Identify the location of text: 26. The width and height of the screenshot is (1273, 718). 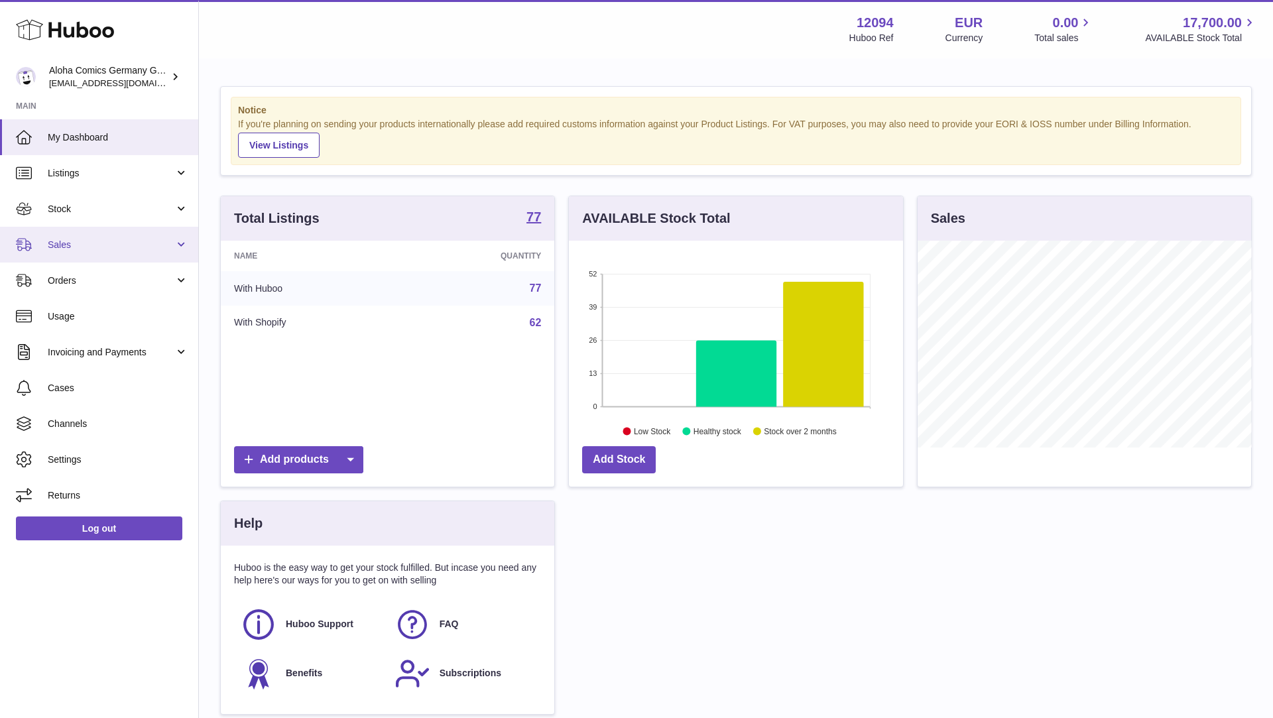
(593, 340).